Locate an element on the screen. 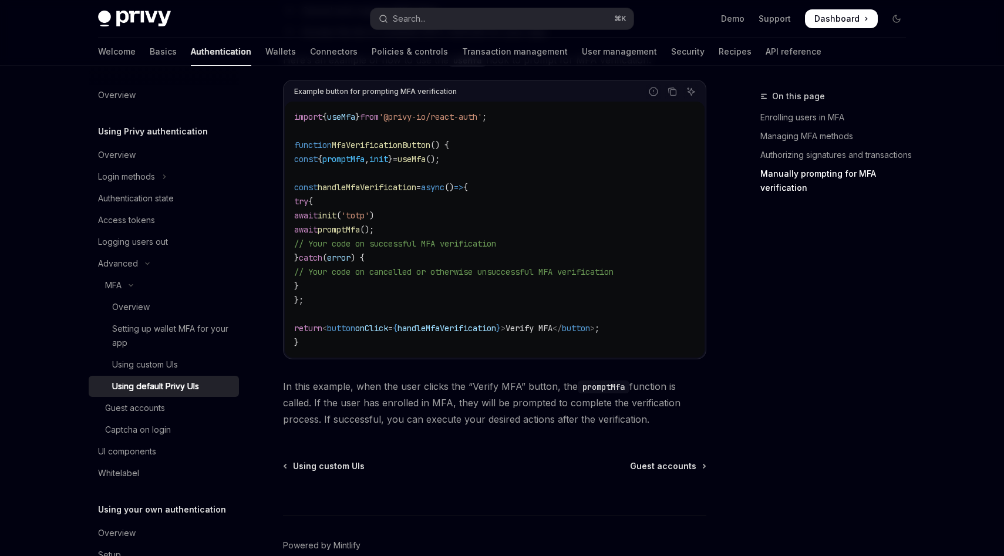 Image resolution: width=1004 pixels, height=556 pixels. img: dark logo is located at coordinates (134, 19).